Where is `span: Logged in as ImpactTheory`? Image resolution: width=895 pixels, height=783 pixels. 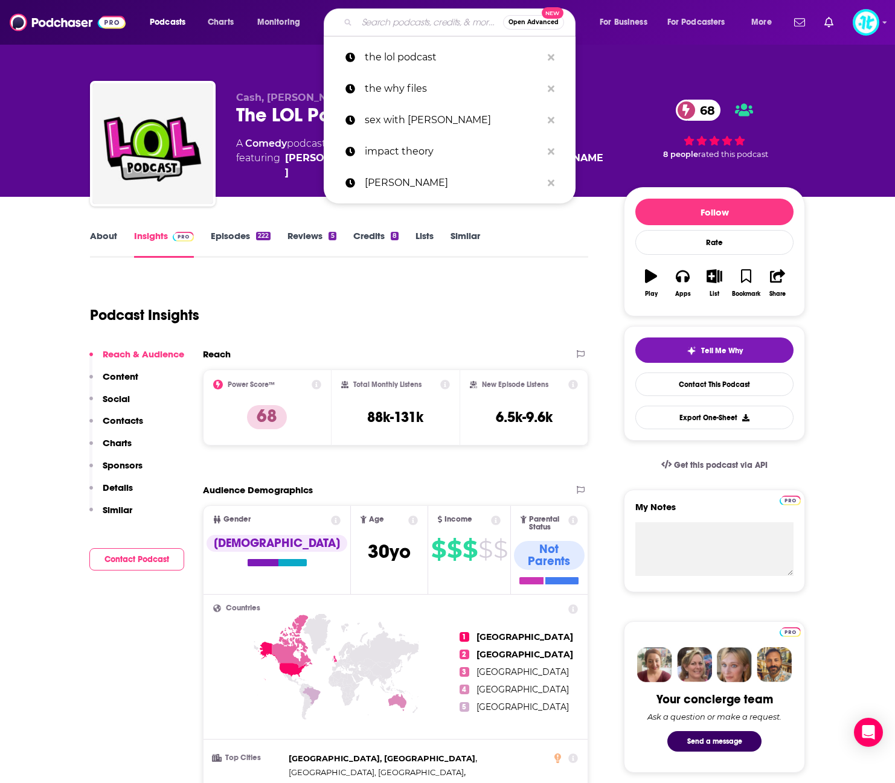
span: Logged in as ImpactTheory is located at coordinates (866, 22).